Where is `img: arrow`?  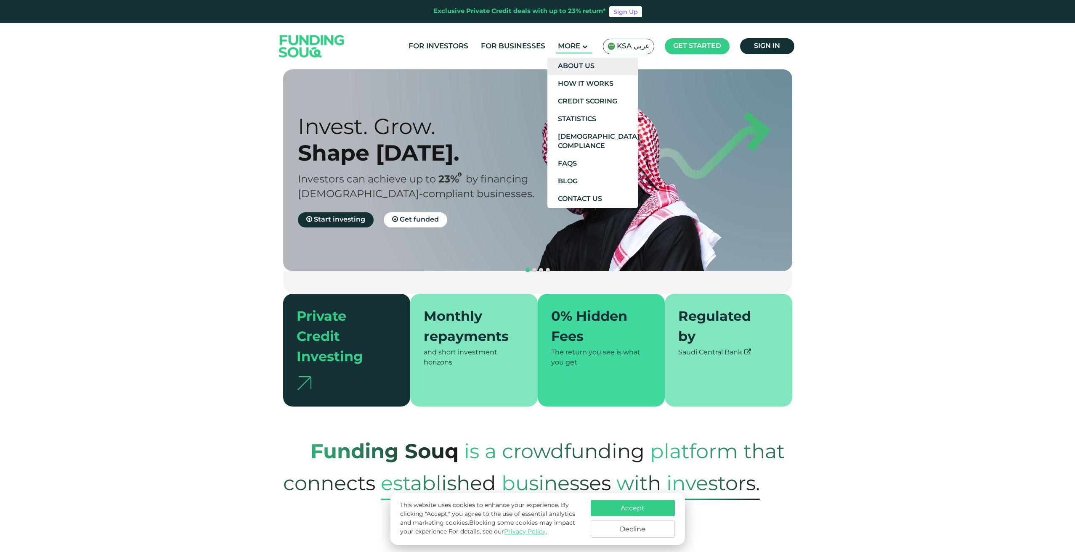 img: arrow is located at coordinates (304, 383).